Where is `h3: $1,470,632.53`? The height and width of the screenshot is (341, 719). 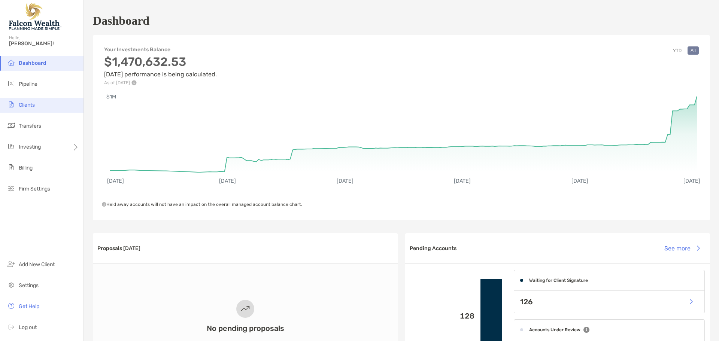 h3: $1,470,632.53 is located at coordinates (160, 62).